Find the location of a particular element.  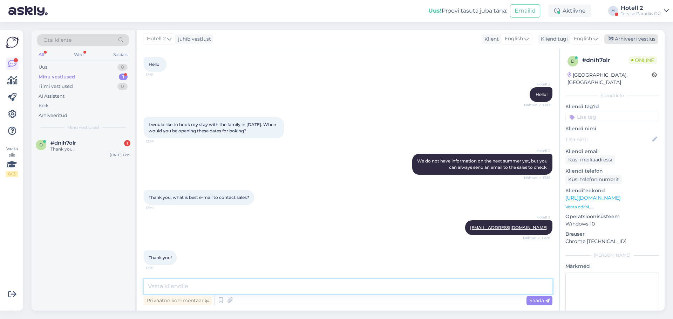

p: Märkmed is located at coordinates (612, 266).